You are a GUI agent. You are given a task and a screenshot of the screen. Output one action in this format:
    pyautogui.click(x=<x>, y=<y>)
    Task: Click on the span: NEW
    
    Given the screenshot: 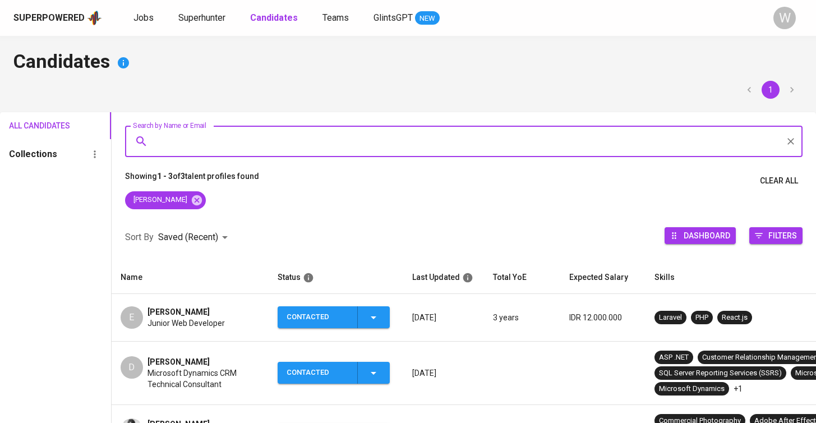 What is the action you would take?
    pyautogui.click(x=427, y=19)
    